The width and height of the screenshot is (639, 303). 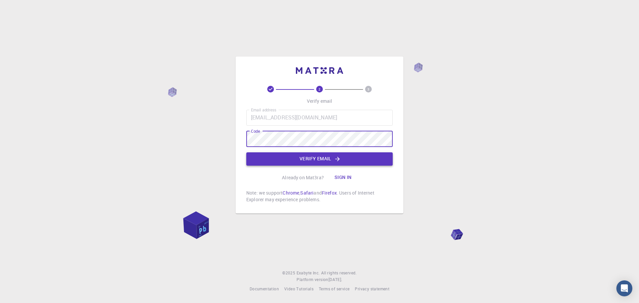 What do you see at coordinates (369, 89) in the screenshot?
I see `text: 3` at bounding box center [369, 89].